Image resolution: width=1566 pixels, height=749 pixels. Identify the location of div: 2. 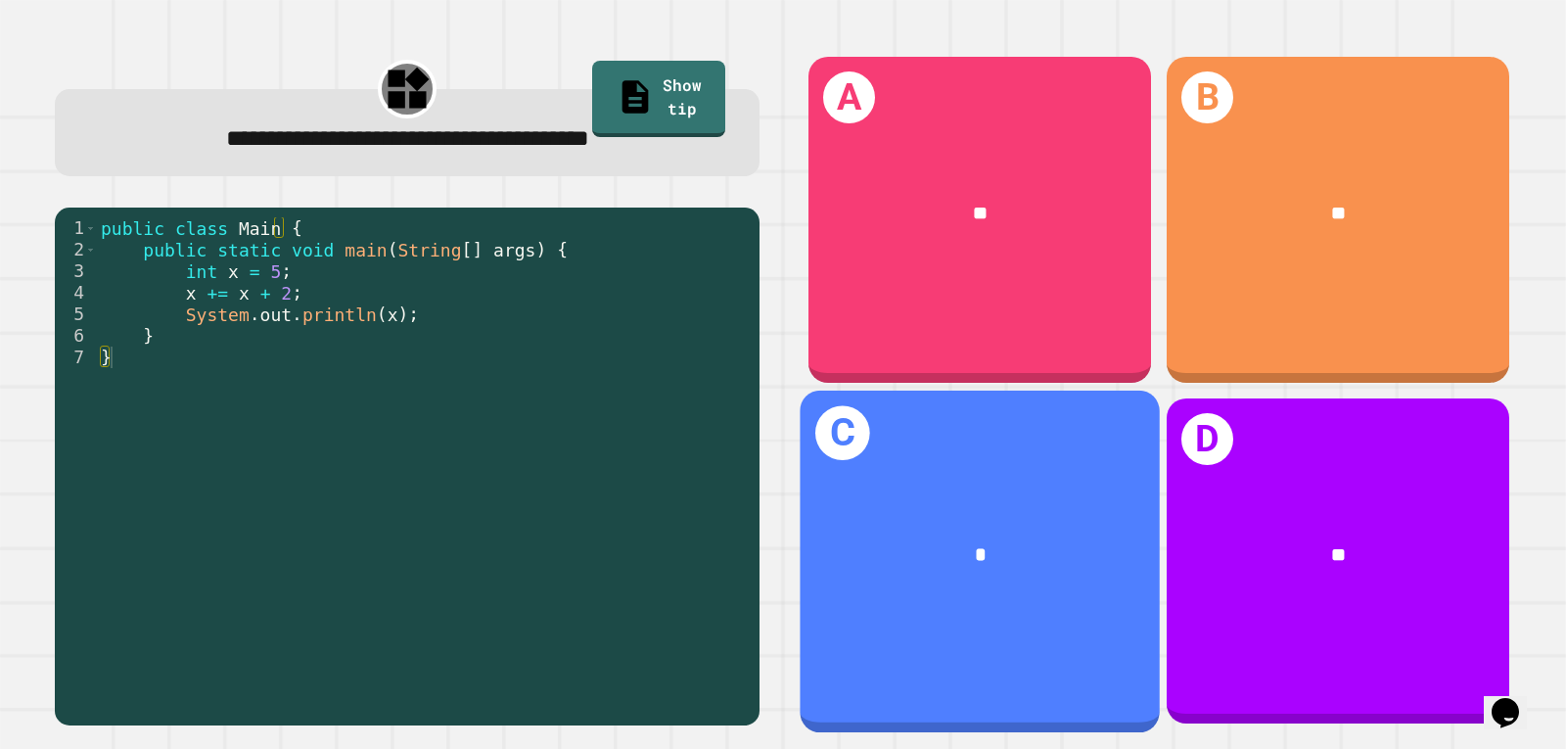
(75, 250).